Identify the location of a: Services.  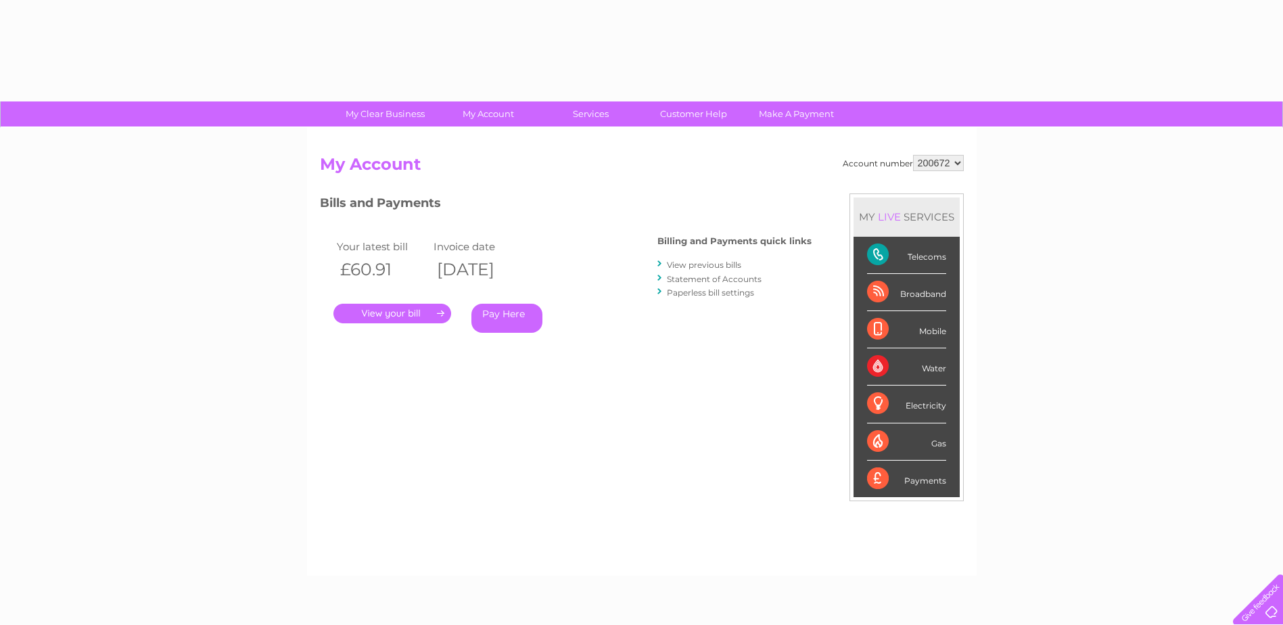
(591, 114).